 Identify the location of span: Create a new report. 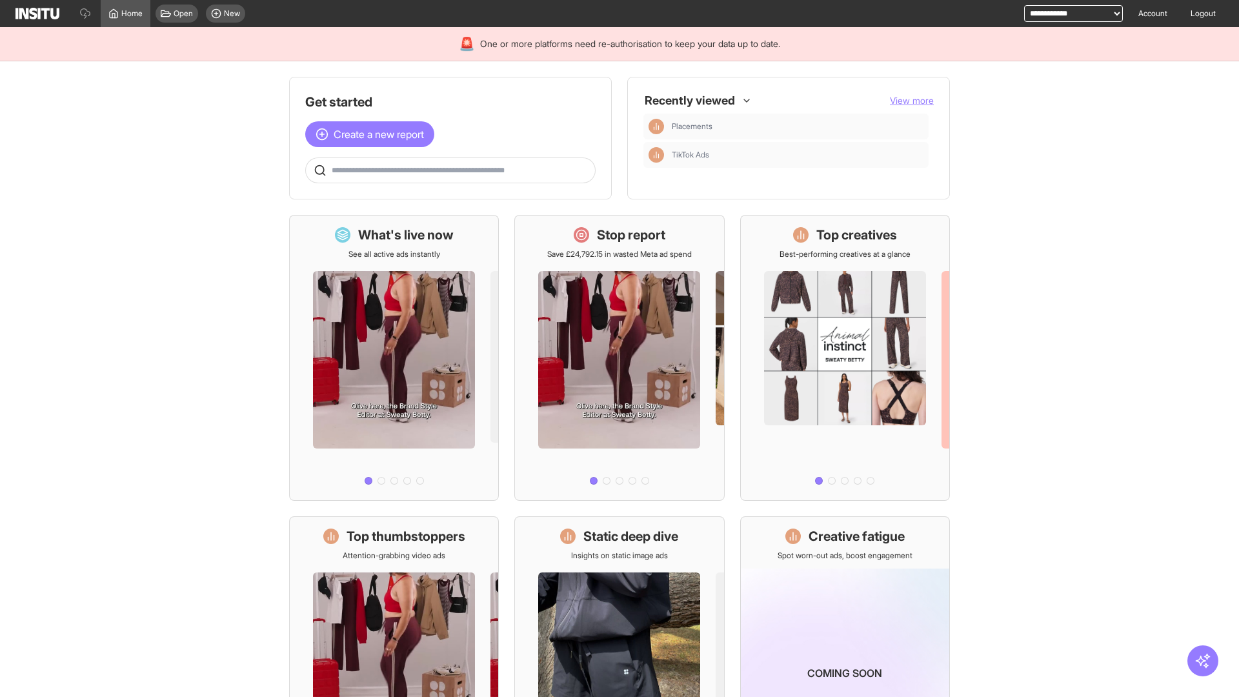
(379, 134).